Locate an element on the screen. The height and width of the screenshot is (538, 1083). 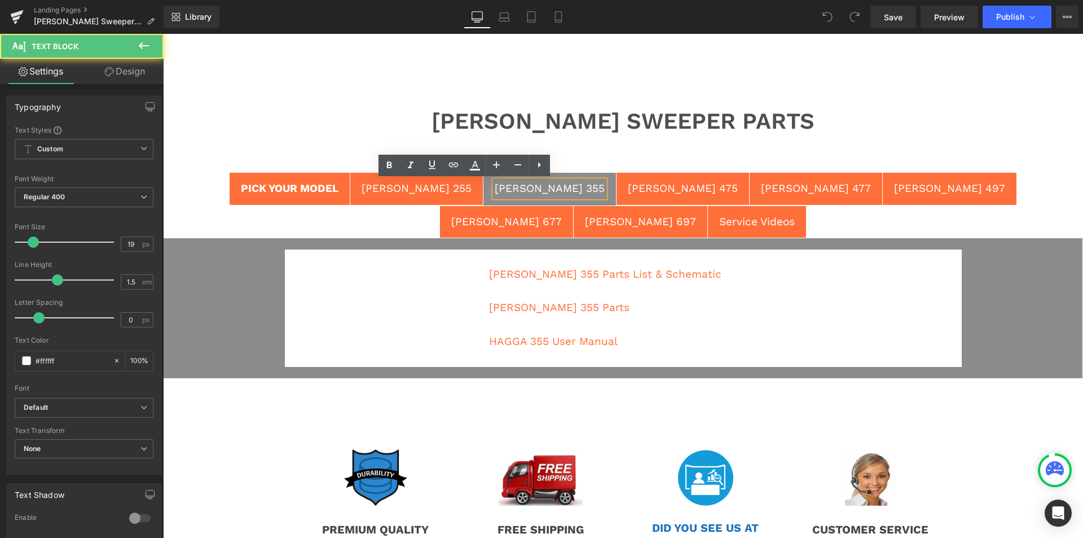
span: Preview is located at coordinates (950, 17).